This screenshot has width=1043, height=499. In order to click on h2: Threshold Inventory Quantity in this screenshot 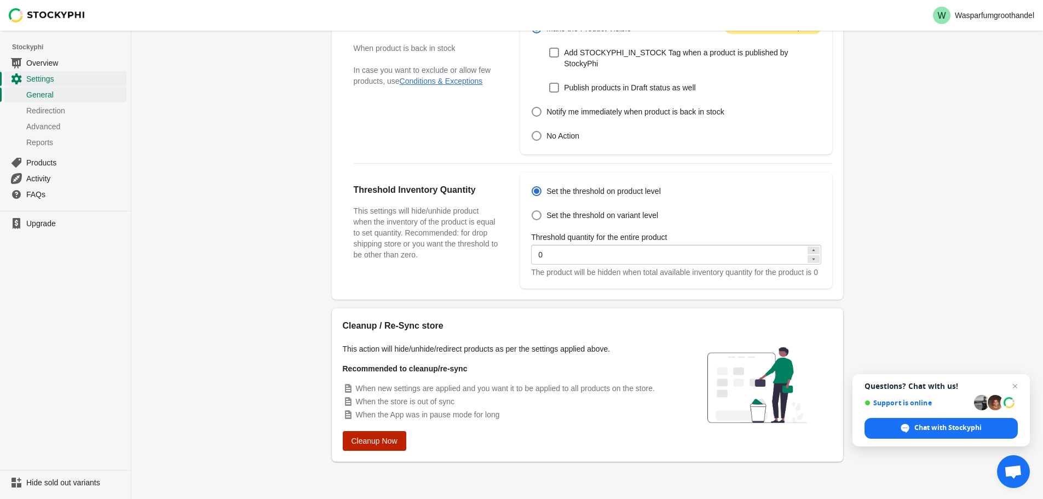, I will do `click(426, 190)`.